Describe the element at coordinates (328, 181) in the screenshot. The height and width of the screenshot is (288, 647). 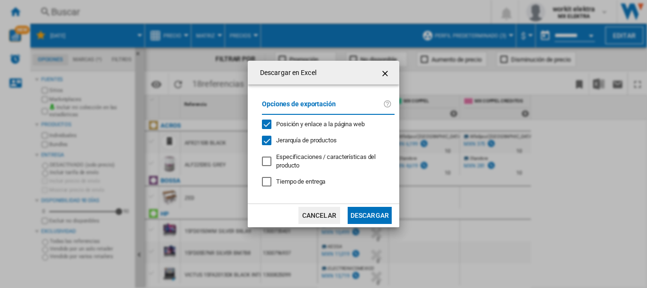
I see `md-checkbox: Tiempo de entrega` at that location.